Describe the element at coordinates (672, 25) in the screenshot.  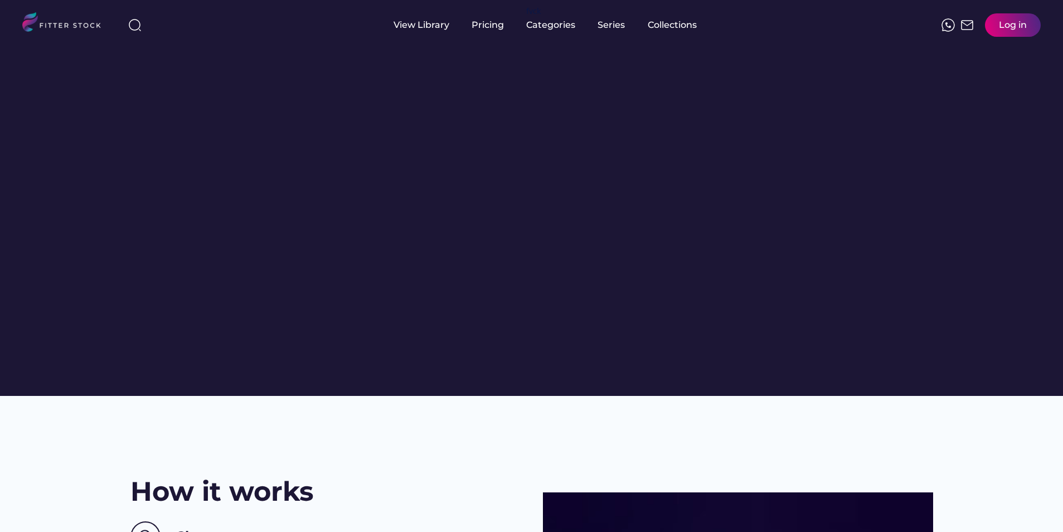
I see `div: Collections` at that location.